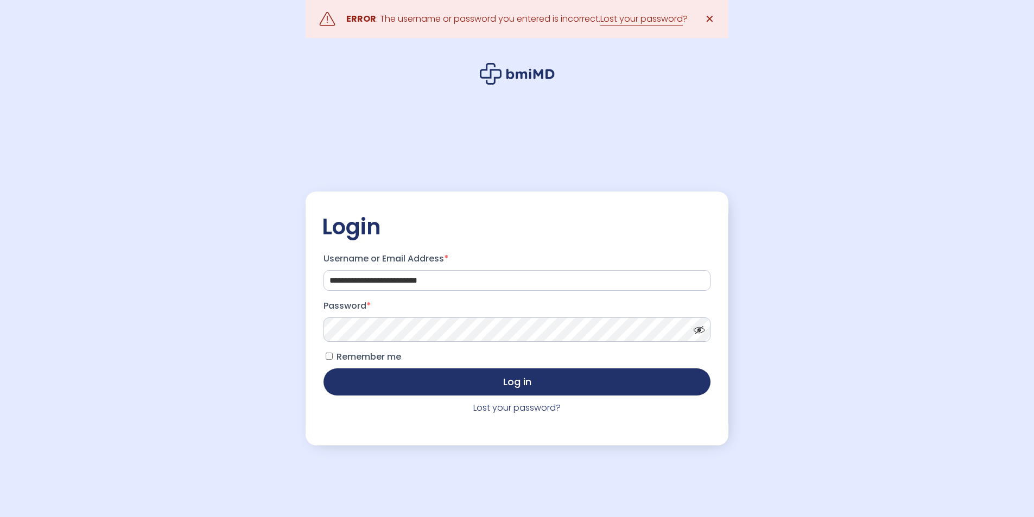  I want to click on label: Username or Email Address, so click(517, 259).